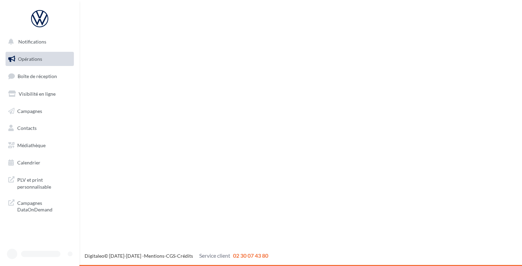 This screenshot has width=522, height=266. I want to click on span: Notifications, so click(32, 41).